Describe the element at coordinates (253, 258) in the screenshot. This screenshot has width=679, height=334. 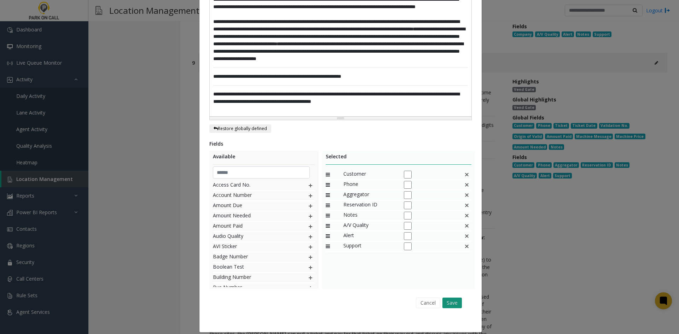
I see `span: Badge Number` at that location.